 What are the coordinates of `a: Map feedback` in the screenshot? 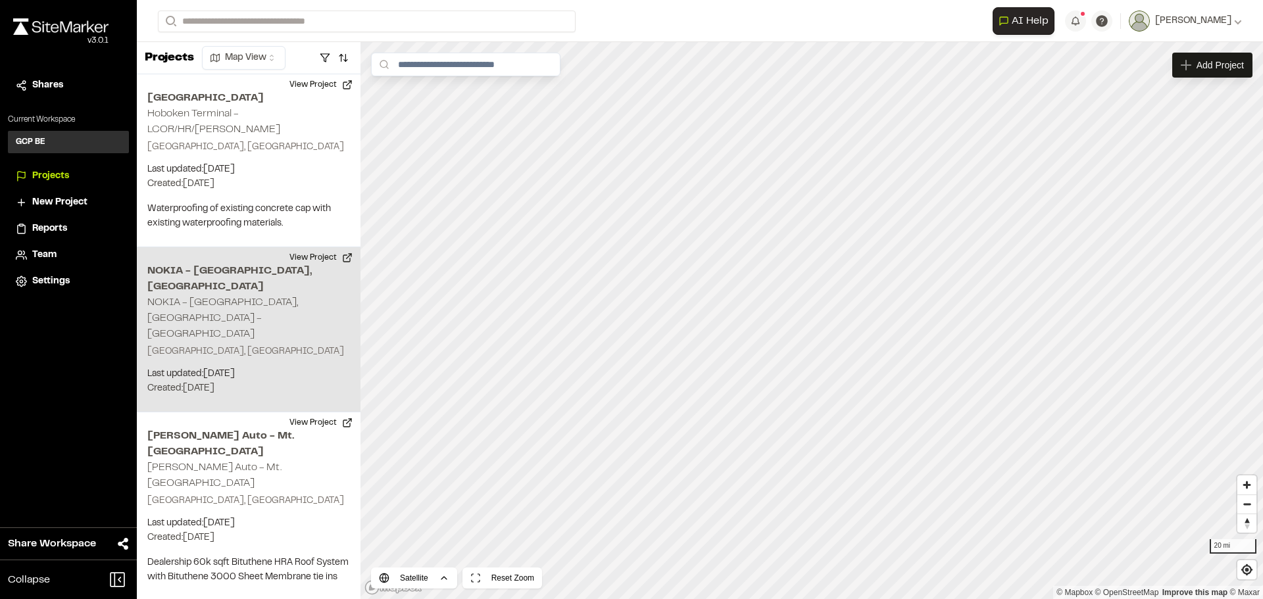 It's located at (1194, 593).